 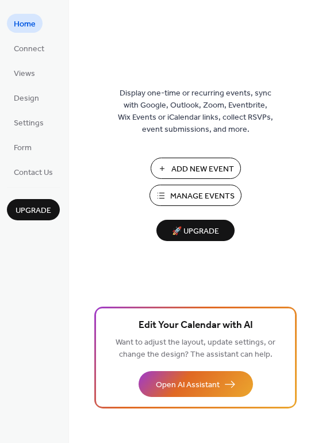 I want to click on span: Settings, so click(x=29, y=123).